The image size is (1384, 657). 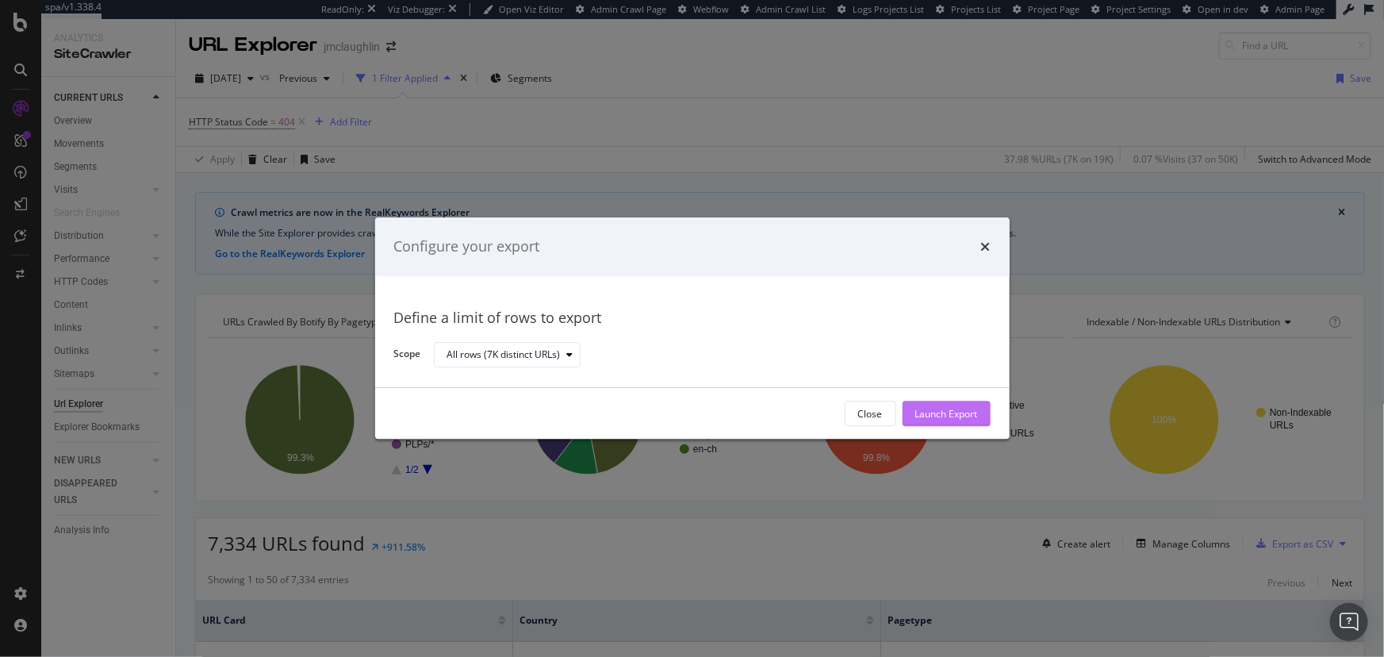 I want to click on div: All rows (7K distinct URLs), so click(x=504, y=354).